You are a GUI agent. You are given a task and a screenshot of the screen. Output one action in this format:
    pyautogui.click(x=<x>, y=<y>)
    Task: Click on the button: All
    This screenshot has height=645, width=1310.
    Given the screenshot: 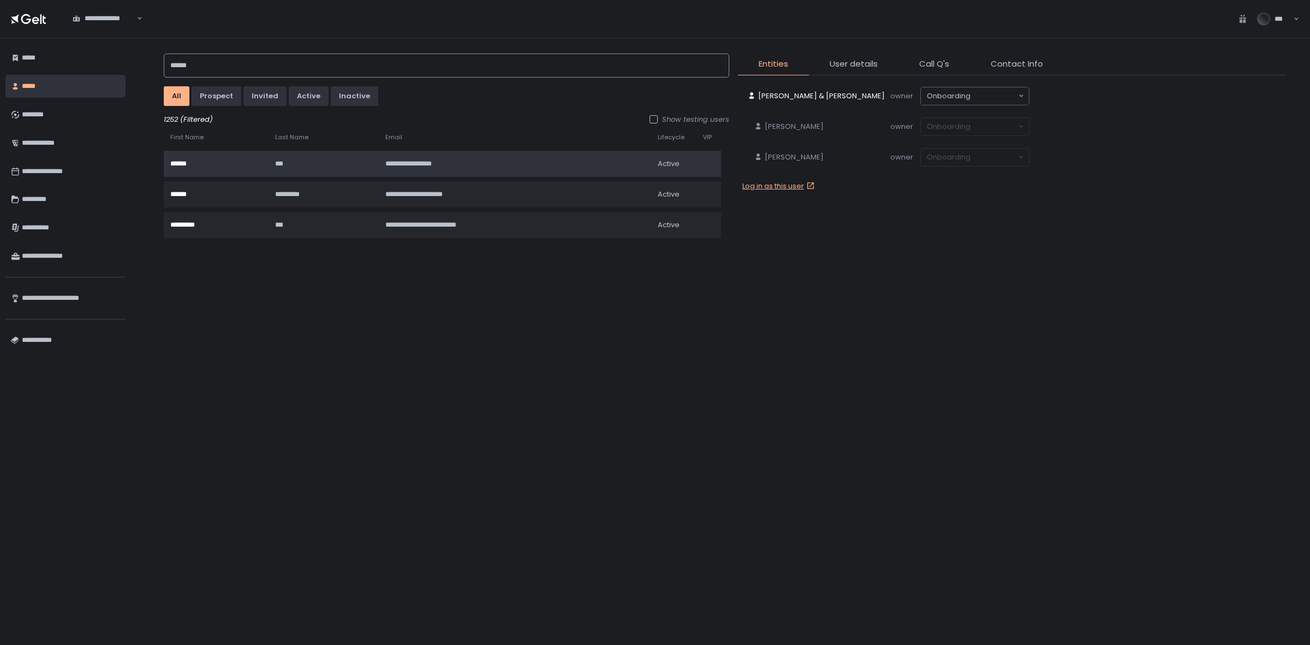 What is the action you would take?
    pyautogui.click(x=176, y=96)
    